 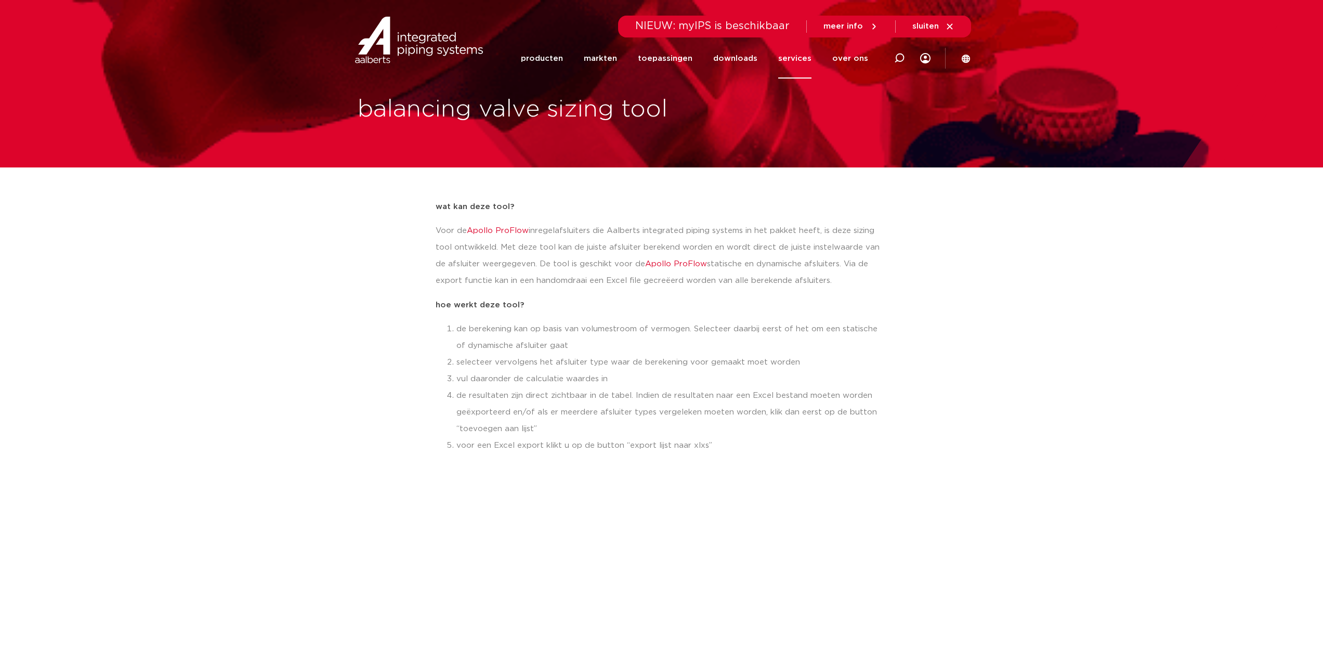 What do you see at coordinates (933, 27) in the screenshot?
I see `a: sluiten` at bounding box center [933, 27].